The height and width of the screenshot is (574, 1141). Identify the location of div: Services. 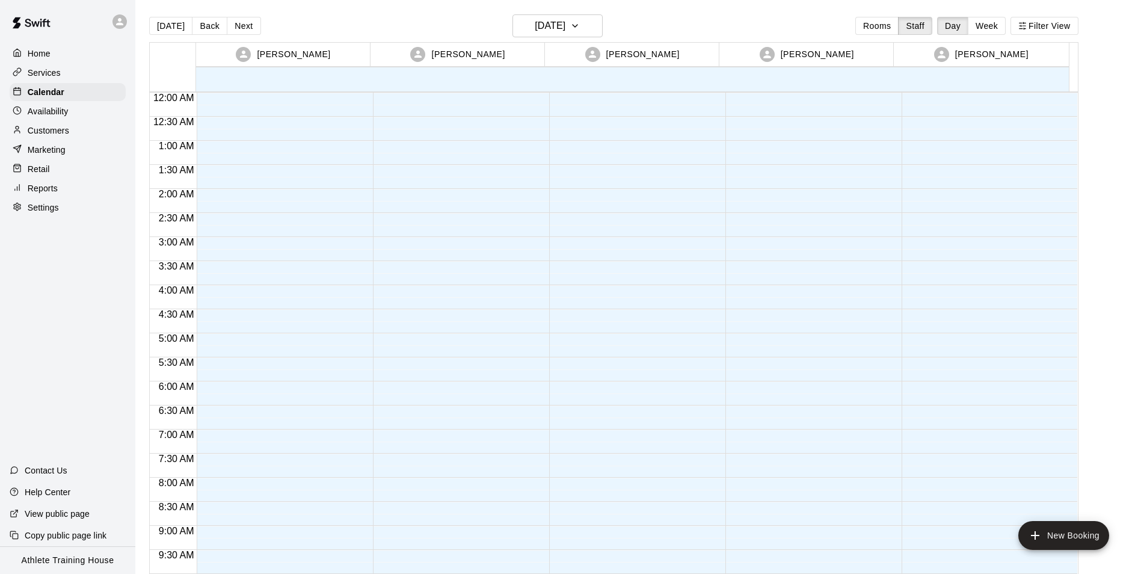
(67, 73).